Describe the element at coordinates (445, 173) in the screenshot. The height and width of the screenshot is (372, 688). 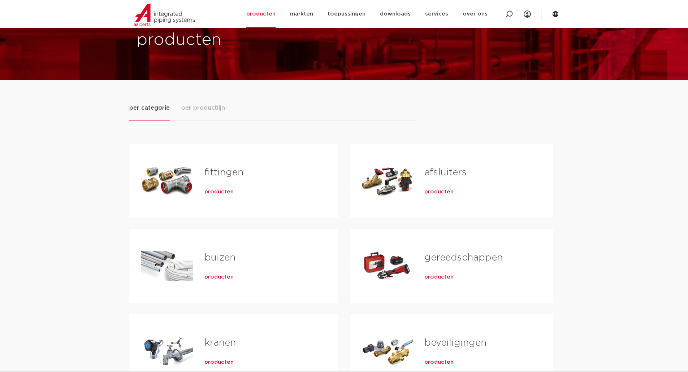
I see `a: afsluiters` at that location.